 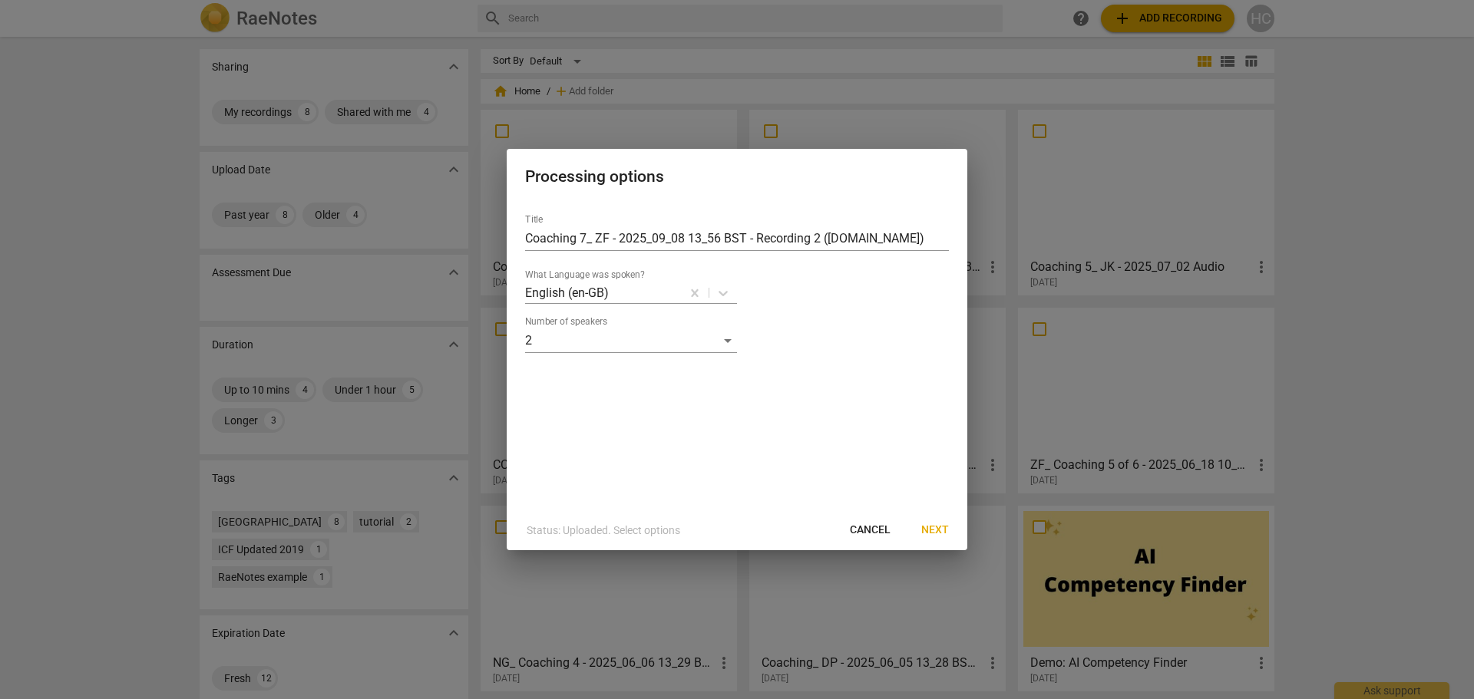 What do you see at coordinates (935, 530) in the screenshot?
I see `span: Next` at bounding box center [935, 530].